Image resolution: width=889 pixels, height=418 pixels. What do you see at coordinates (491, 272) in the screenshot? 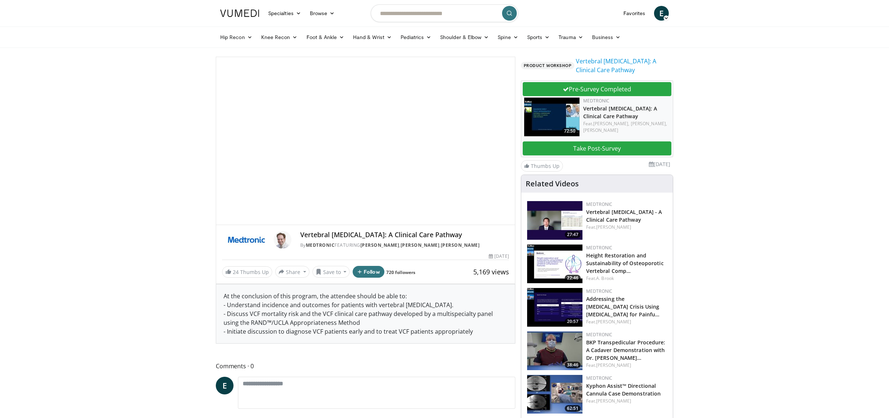
I see `span: 5,169 views` at bounding box center [491, 272].